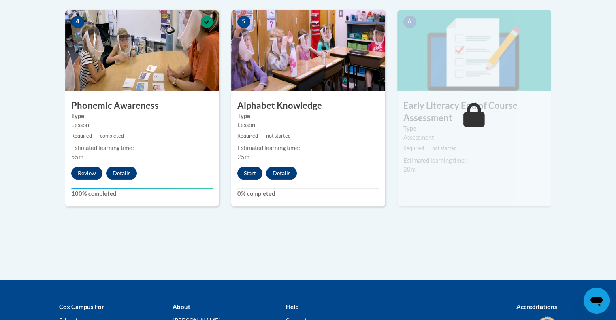  Describe the element at coordinates (87, 173) in the screenshot. I see `button: Review` at that location.